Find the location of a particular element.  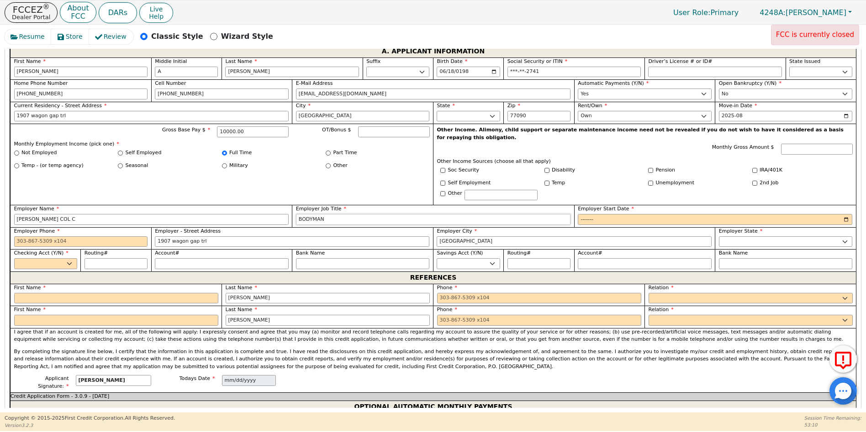

span: Applicant Signature: is located at coordinates (53, 383).